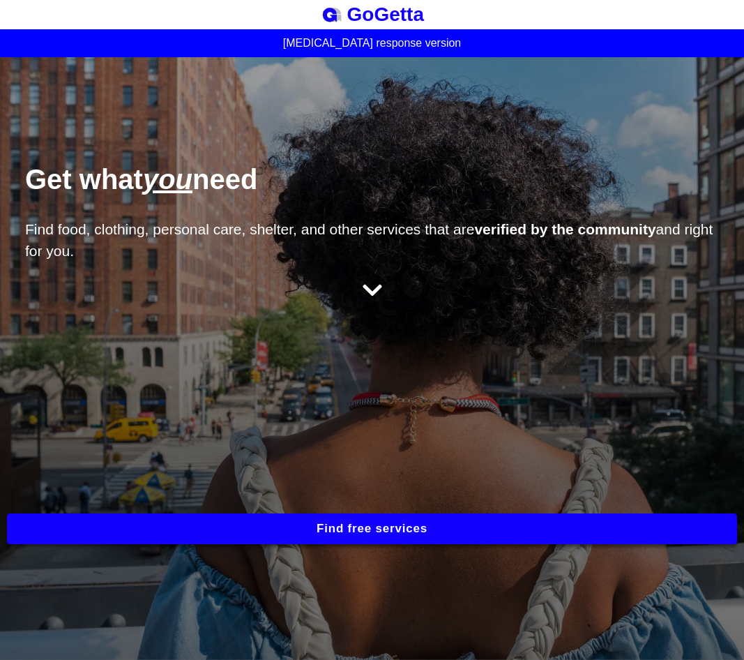  Describe the element at coordinates (167, 179) in the screenshot. I see `span: you` at that location.